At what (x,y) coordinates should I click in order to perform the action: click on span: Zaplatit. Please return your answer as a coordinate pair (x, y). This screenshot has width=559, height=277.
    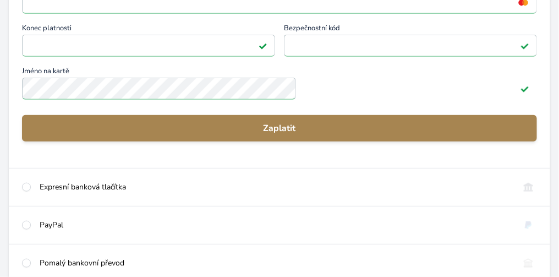
    Looking at the image, I should click on (280, 128).